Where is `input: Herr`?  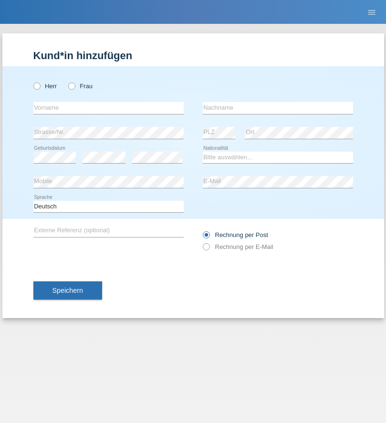
input: Herr is located at coordinates (36, 85).